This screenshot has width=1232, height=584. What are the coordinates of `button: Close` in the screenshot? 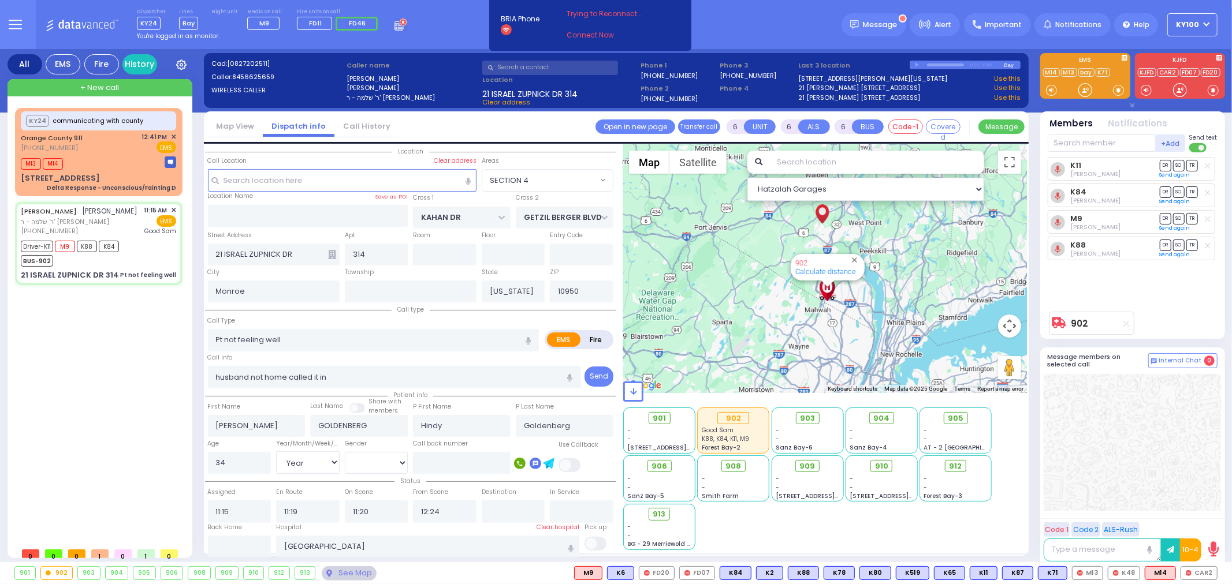 It's located at (854, 260).